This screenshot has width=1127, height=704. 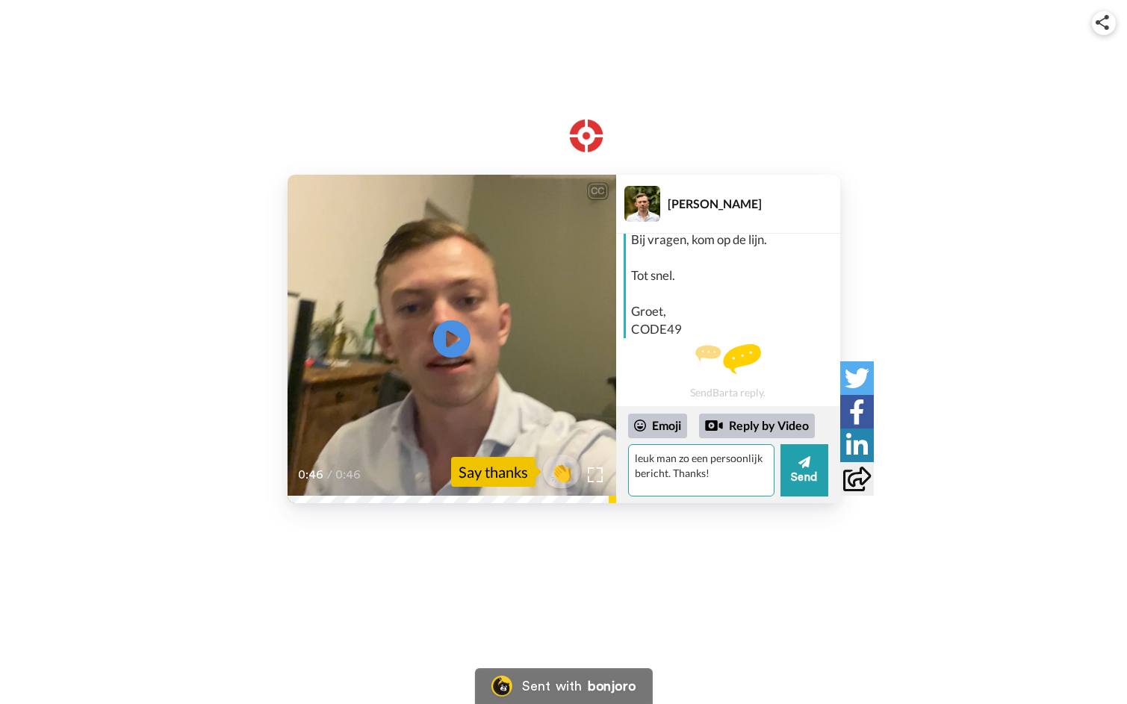 I want to click on img: message.svg, so click(x=728, y=359).